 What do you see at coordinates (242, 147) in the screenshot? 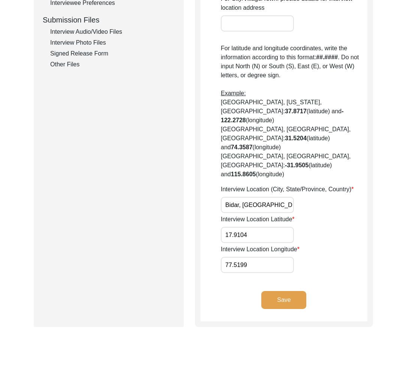
I see `b: 74.3587` at bounding box center [242, 147].